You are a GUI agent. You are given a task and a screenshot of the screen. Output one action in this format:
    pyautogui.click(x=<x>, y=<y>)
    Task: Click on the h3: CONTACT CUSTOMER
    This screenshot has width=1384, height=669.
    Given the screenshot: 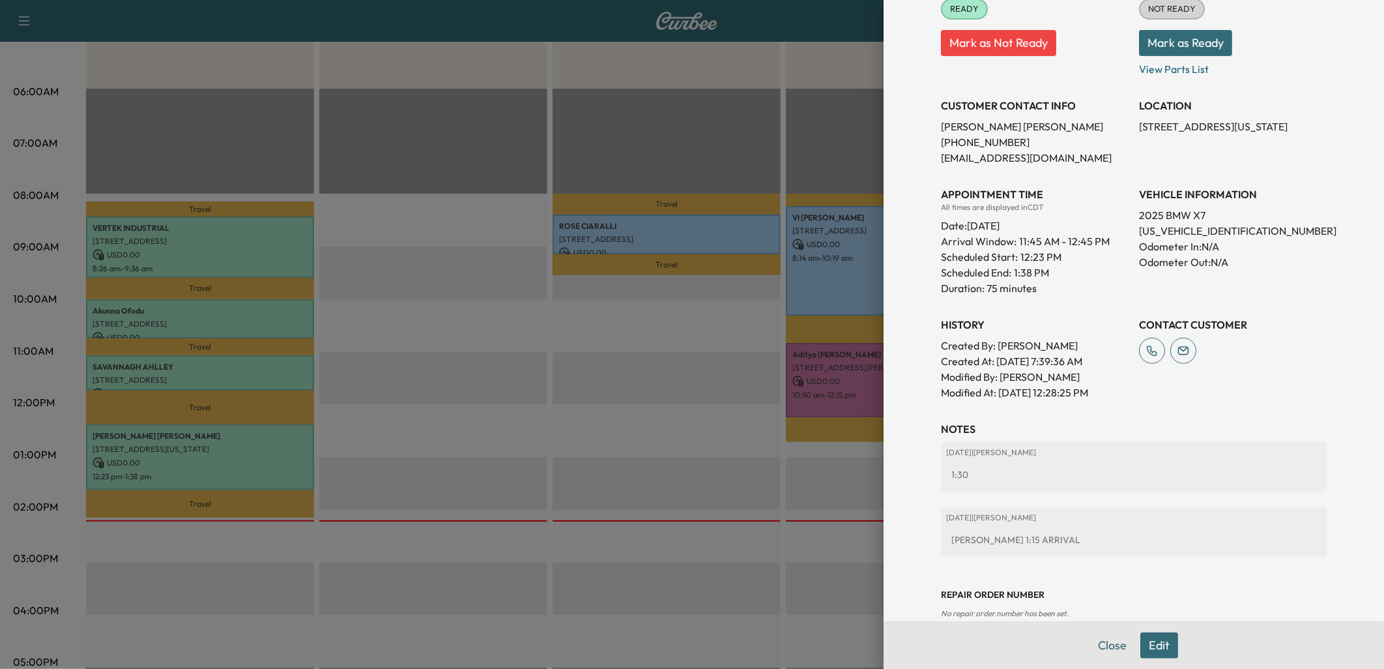 What is the action you would take?
    pyautogui.click(x=1233, y=325)
    